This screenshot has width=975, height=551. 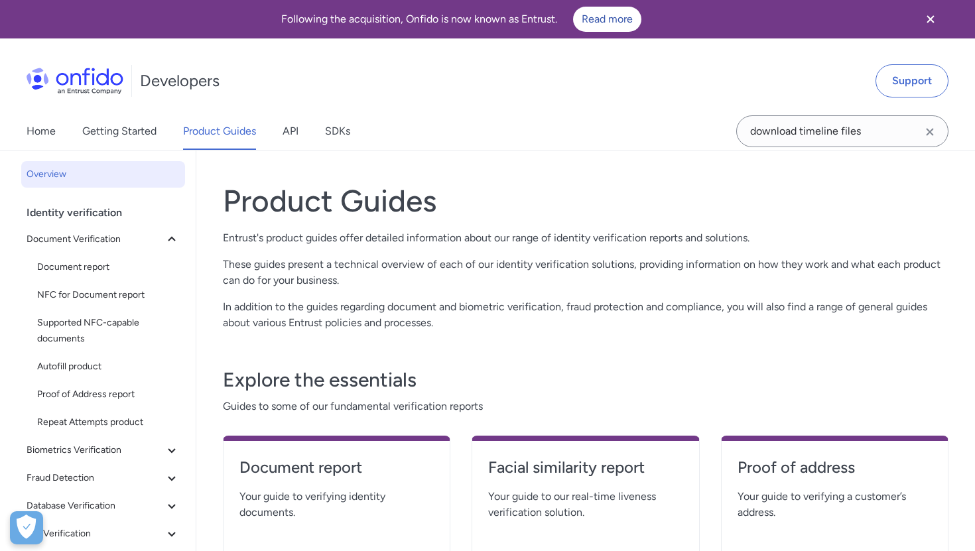 What do you see at coordinates (834, 467) in the screenshot?
I see `h4: Proof of address` at bounding box center [834, 467].